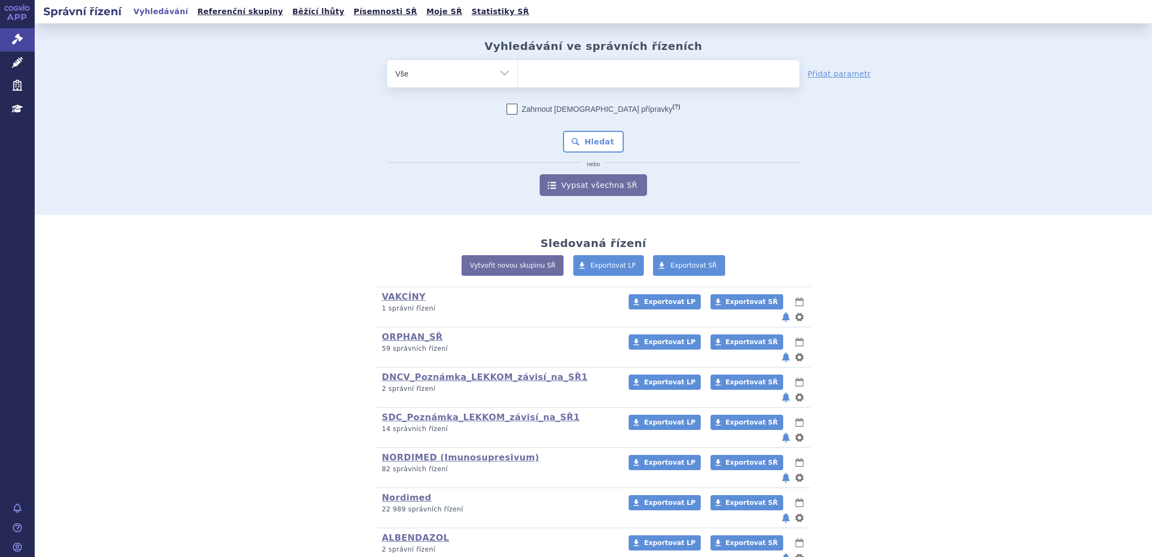  Describe the element at coordinates (461, 457) in the screenshot. I see `a: NORDIMED (Imunosupresivum)` at that location.